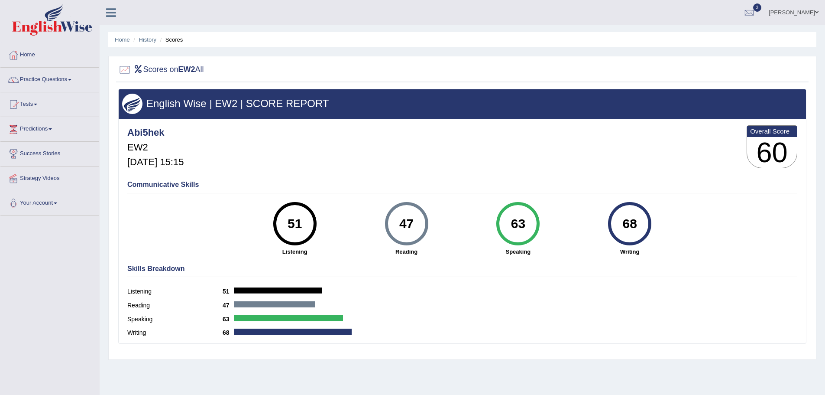 This screenshot has height=395, width=825. What do you see at coordinates (757, 7) in the screenshot?
I see `span: 3` at bounding box center [757, 7].